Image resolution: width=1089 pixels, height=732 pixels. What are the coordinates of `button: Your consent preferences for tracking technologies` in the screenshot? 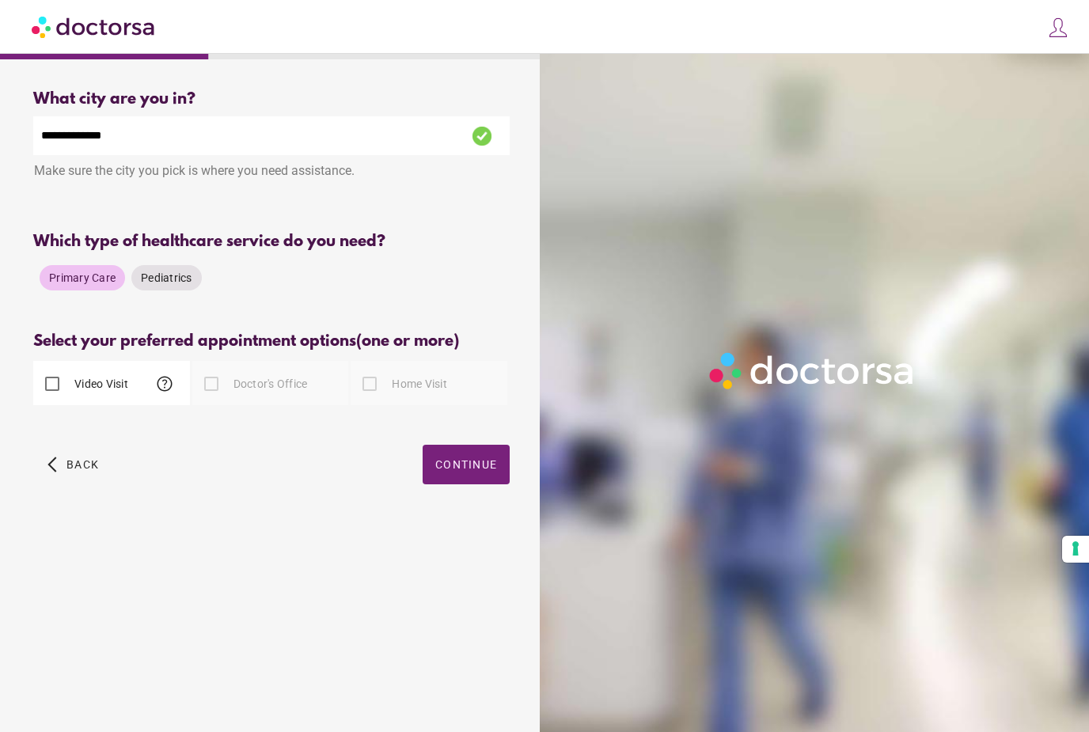 It's located at (1076, 549).